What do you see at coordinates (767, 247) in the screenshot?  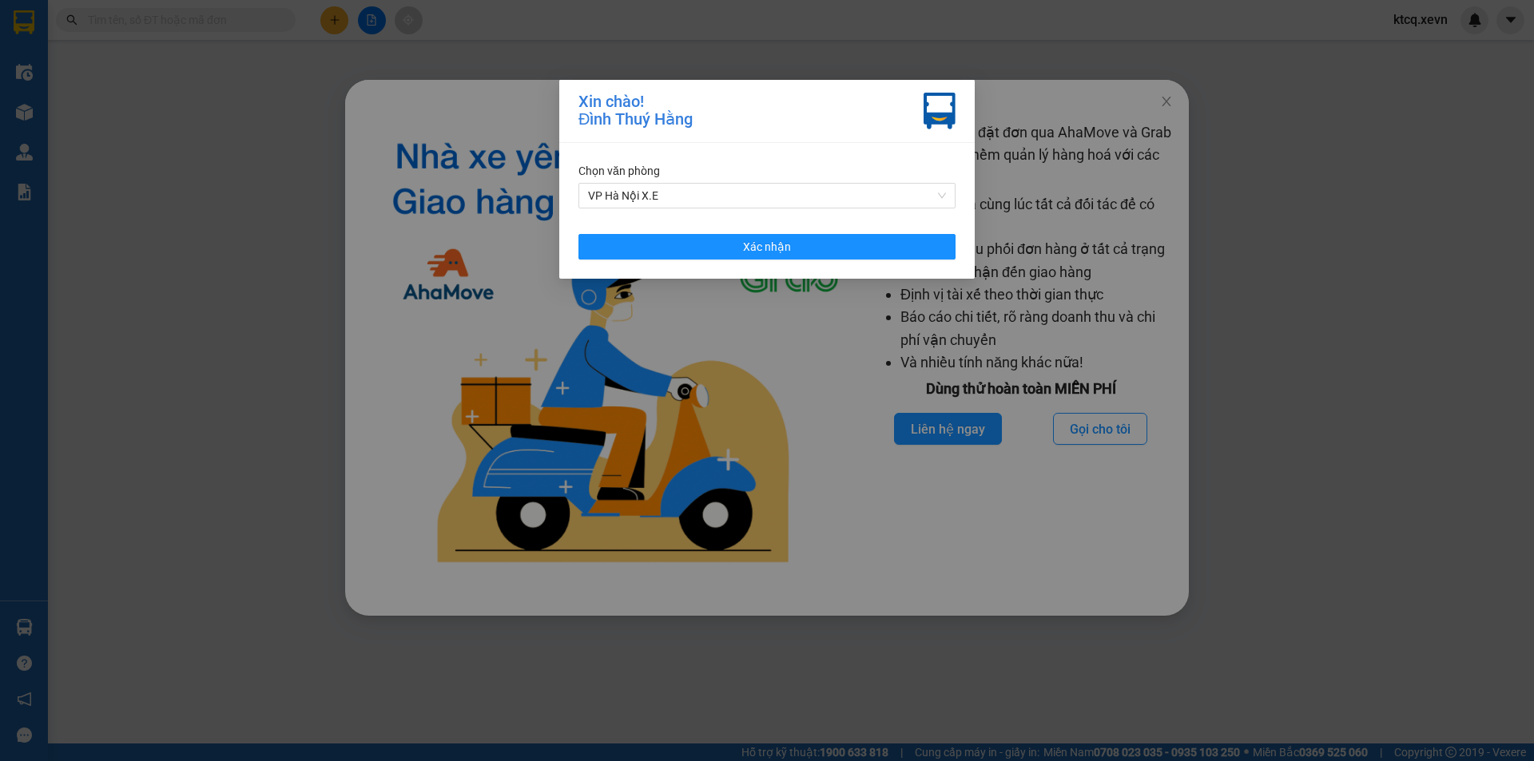 I see `span: Xác nhận` at bounding box center [767, 247].